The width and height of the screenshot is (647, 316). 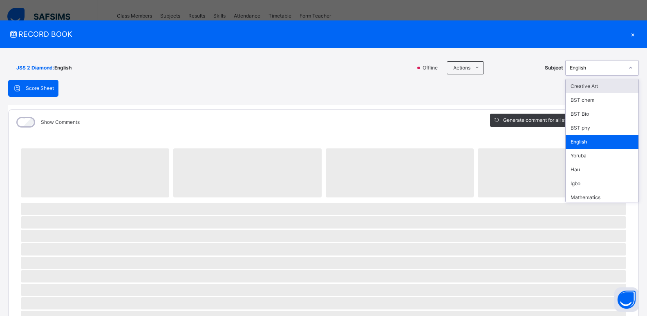 I want to click on span: Actions, so click(x=462, y=68).